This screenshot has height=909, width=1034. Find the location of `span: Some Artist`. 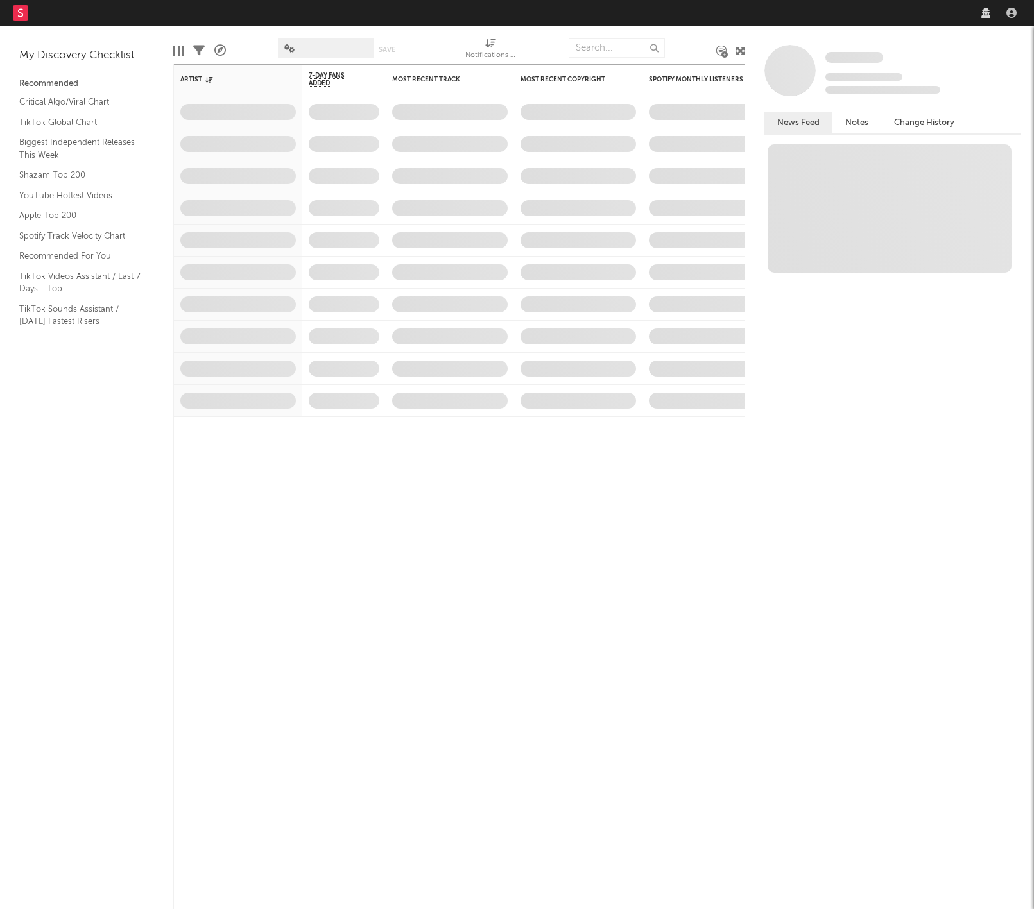

span: Some Artist is located at coordinates (854, 57).